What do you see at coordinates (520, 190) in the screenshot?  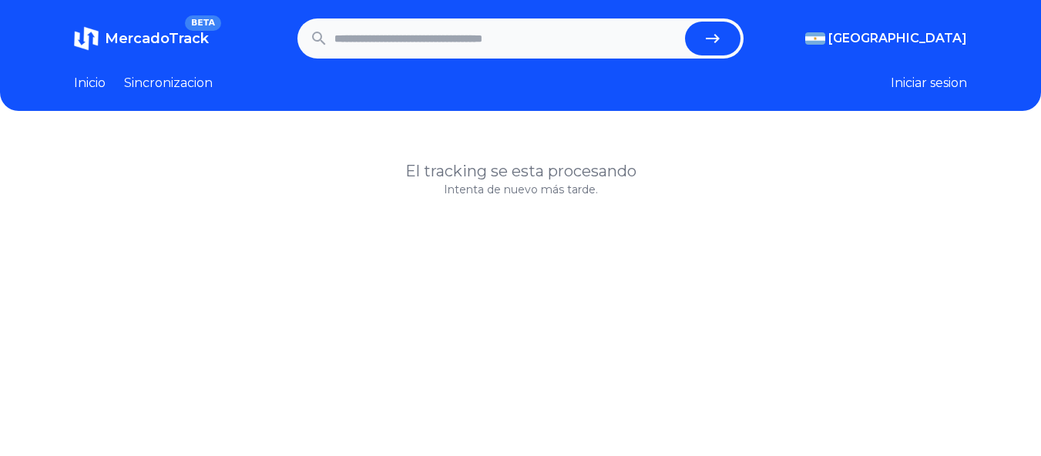 I see `p: Intenta de nuevo más tarde.` at bounding box center [520, 190].